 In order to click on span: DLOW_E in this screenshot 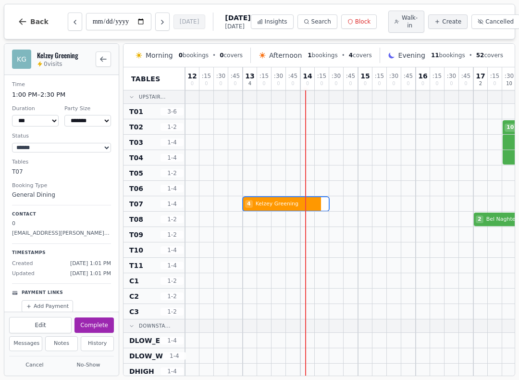, I will do `click(145, 340)`.